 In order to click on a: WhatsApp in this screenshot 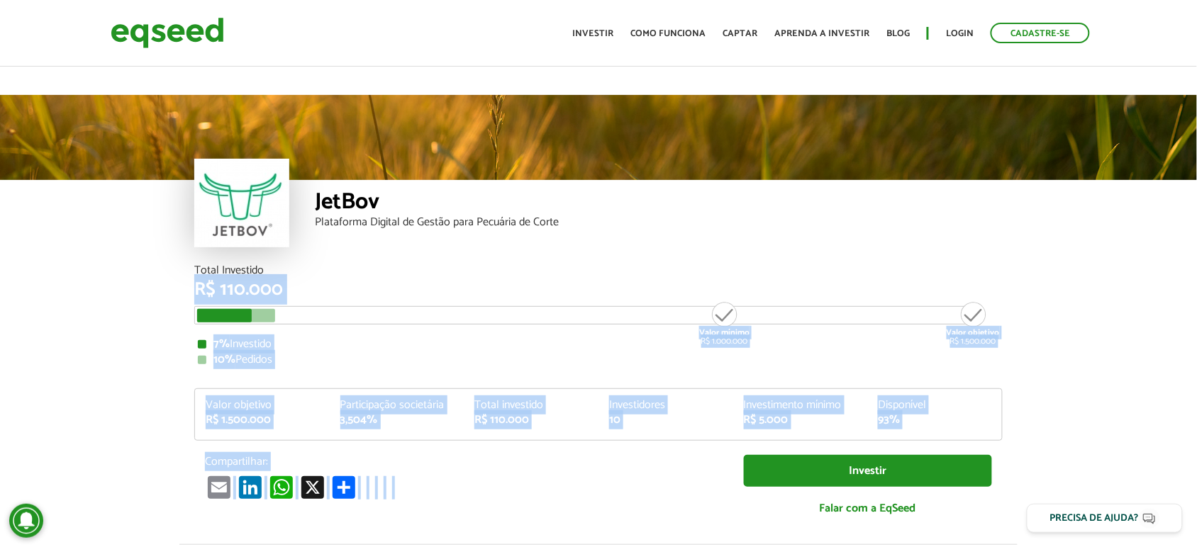, I will do `click(281, 487)`.